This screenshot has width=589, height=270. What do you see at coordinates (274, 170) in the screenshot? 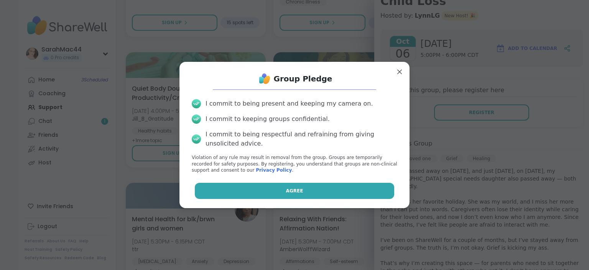
I see `a: Privacy Policy` at bounding box center [274, 170].